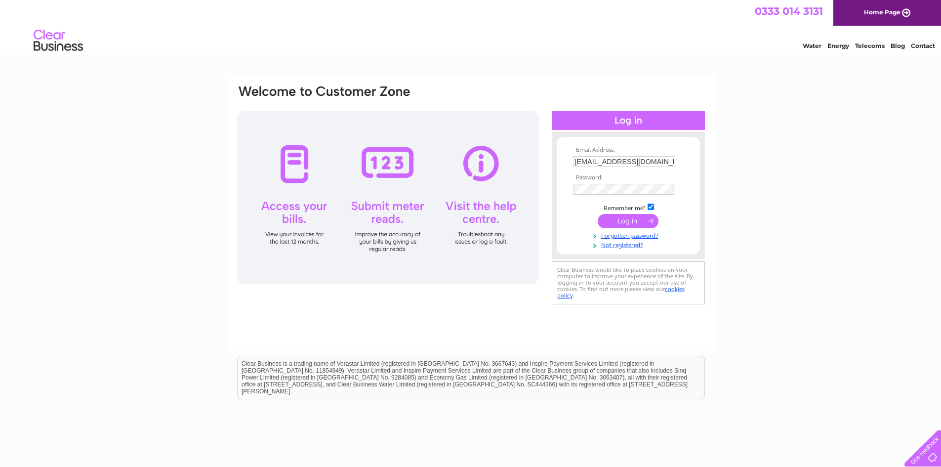 Image resolution: width=941 pixels, height=467 pixels. What do you see at coordinates (898, 45) in the screenshot?
I see `a: Blog` at bounding box center [898, 45].